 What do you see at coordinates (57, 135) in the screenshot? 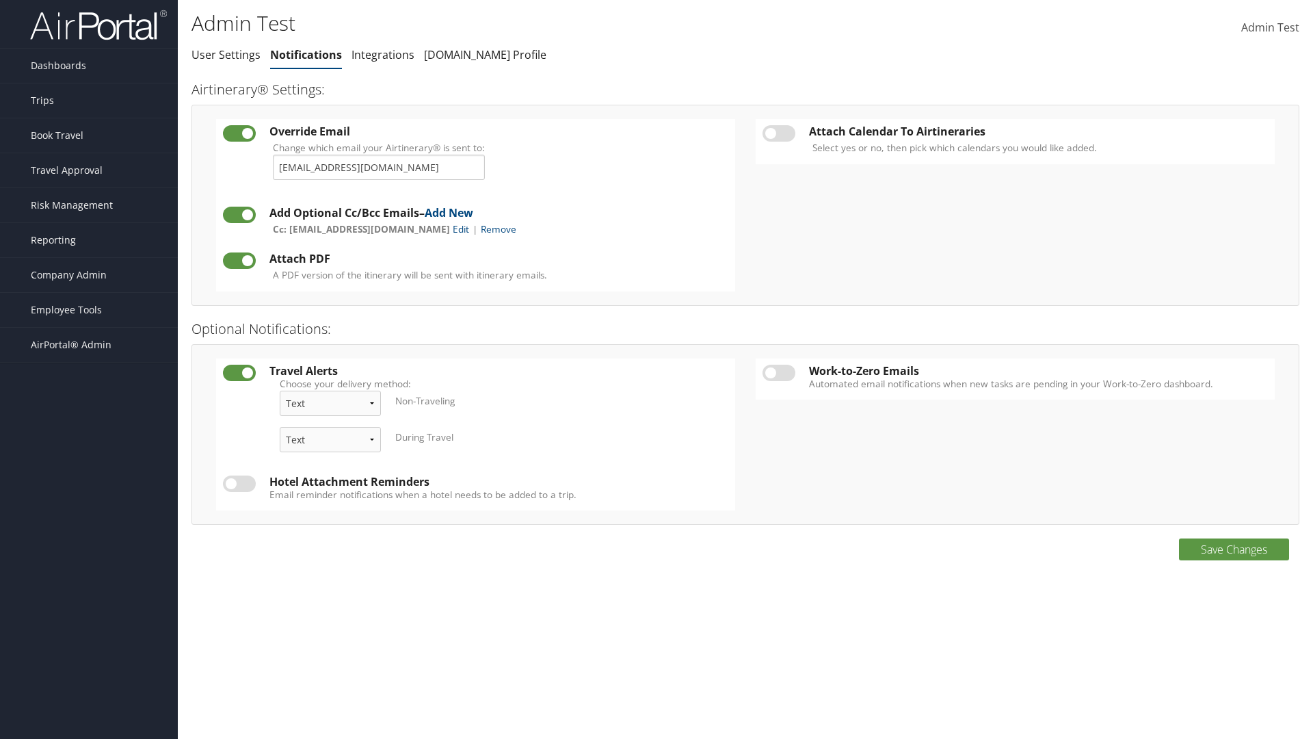
I see `span: Book Travel` at bounding box center [57, 135].